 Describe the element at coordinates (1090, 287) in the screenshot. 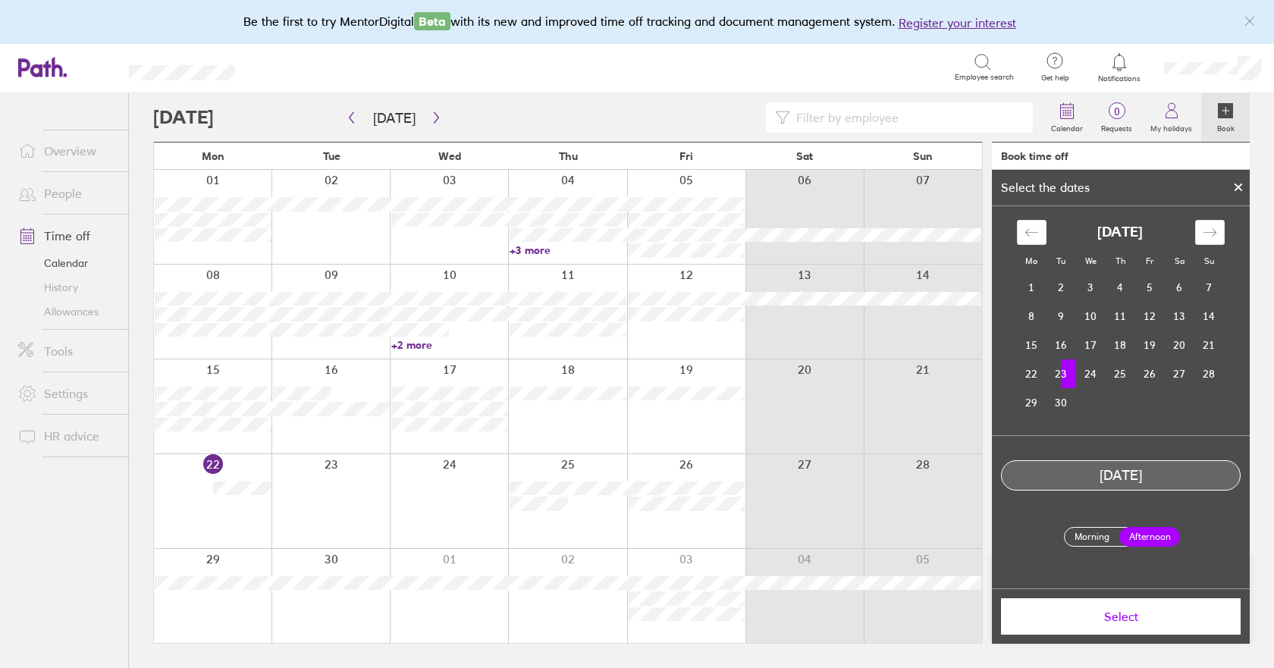

I see `td: Wednesday, September 3, 2025` at that location.